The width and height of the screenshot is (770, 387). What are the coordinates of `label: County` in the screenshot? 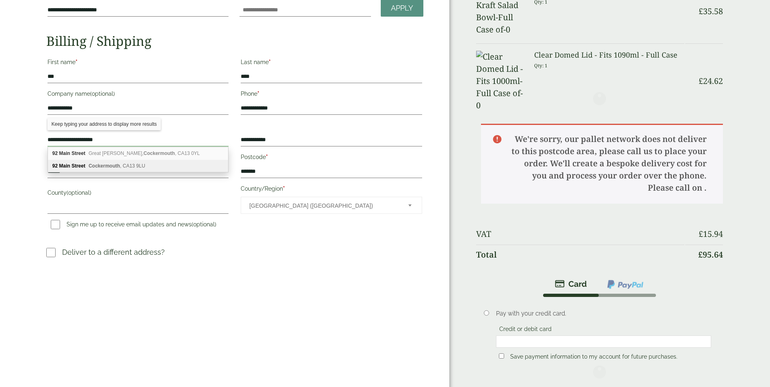 It's located at (138, 194).